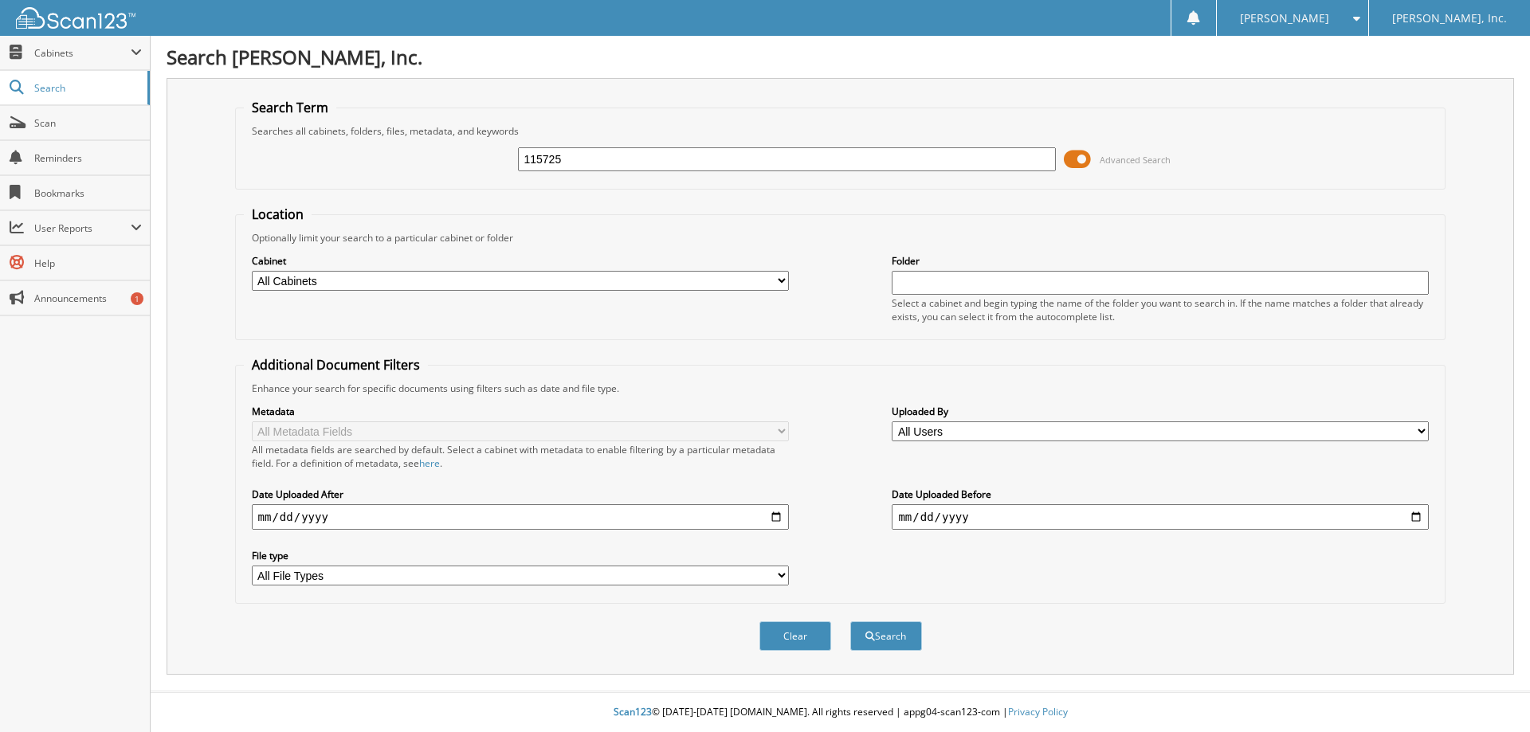  Describe the element at coordinates (88, 158) in the screenshot. I see `span: Reminders` at that location.